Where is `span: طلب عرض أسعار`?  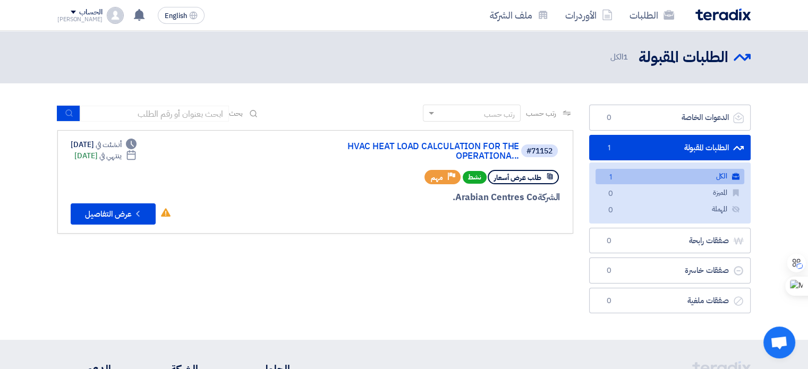
span: طلب عرض أسعار is located at coordinates (517, 177).